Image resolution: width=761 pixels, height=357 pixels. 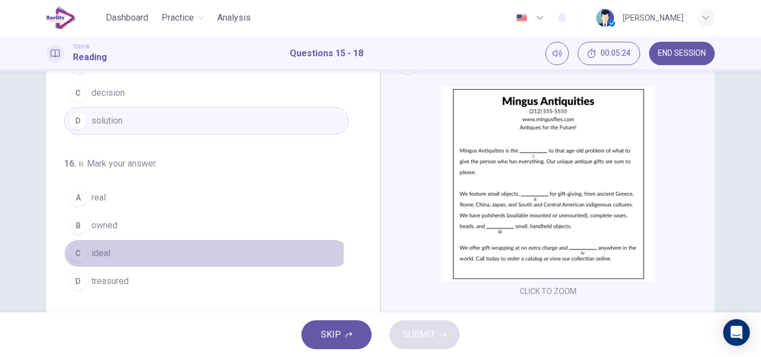 What do you see at coordinates (78, 226) in the screenshot?
I see `div: B` at bounding box center [78, 226].